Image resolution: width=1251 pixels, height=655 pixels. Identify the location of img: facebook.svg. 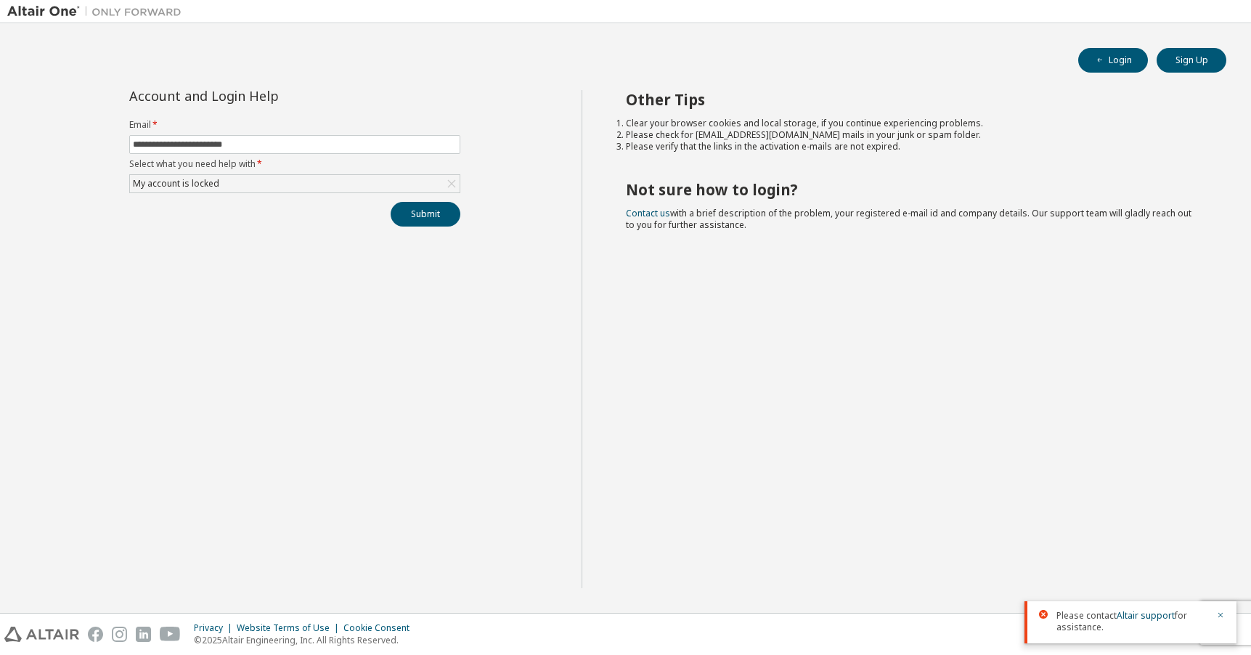
(95, 634).